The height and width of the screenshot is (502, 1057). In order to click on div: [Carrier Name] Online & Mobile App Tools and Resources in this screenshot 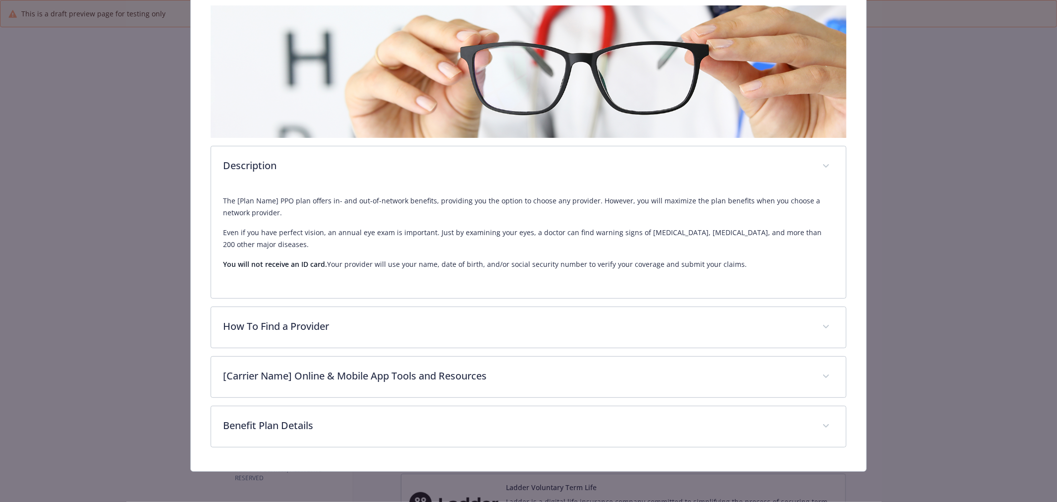, I will do `click(528, 377)`.